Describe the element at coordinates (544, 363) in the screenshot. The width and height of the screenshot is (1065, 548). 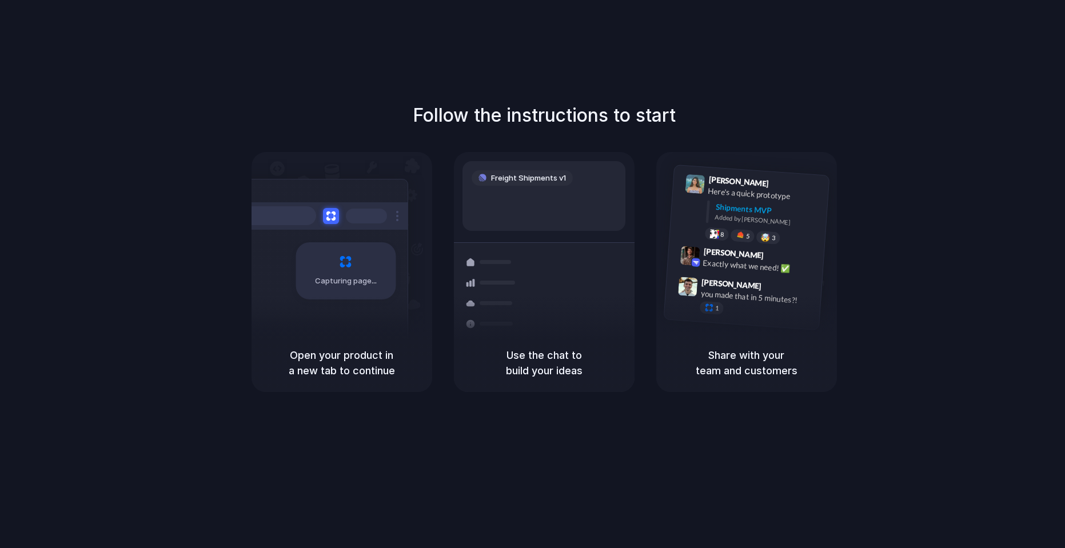
I see `h5: Use the chat to build your ideas` at that location.